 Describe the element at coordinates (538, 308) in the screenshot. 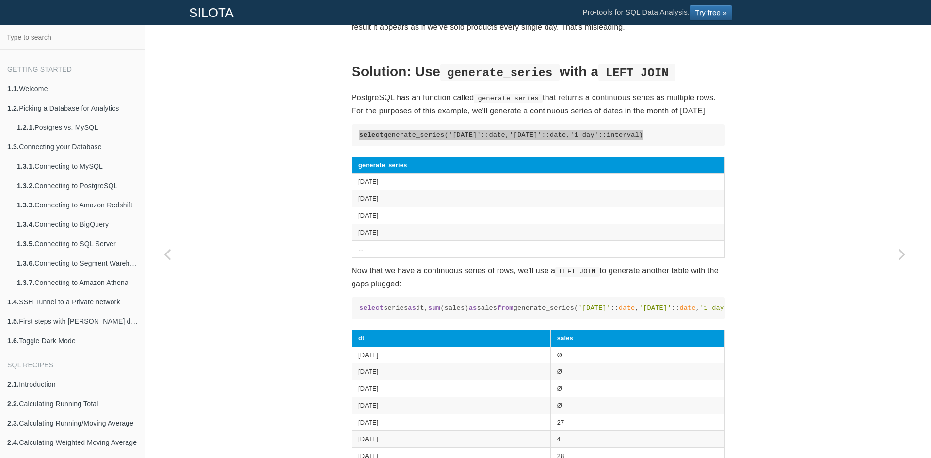

I see `code: series dt, (sales) sales generate_series( :: , :: , :: ) series transactions transactions.dt = se...` at that location.